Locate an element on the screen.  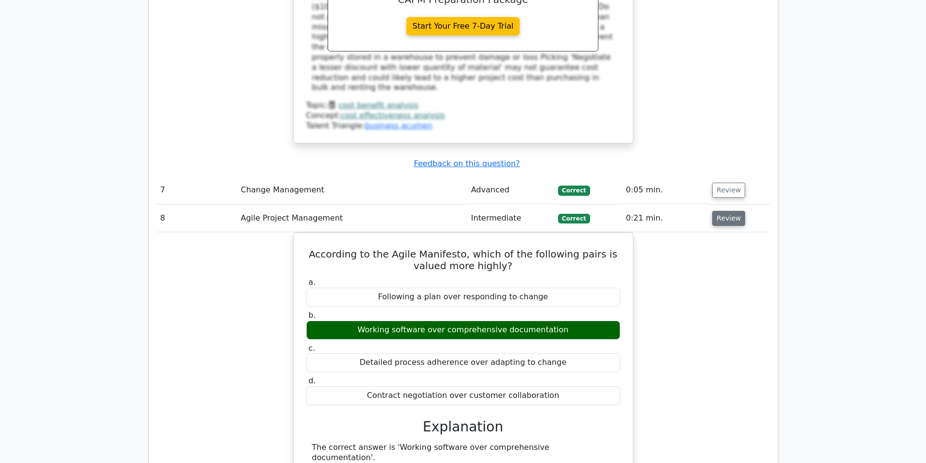
span: a. is located at coordinates (312, 282).